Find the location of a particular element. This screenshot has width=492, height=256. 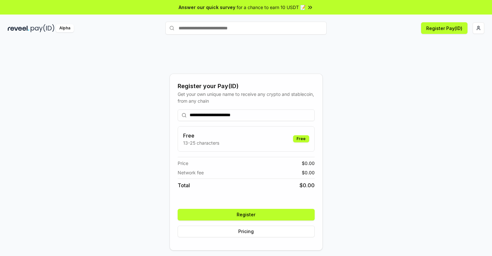

img: reveel_dark is located at coordinates (18, 28).